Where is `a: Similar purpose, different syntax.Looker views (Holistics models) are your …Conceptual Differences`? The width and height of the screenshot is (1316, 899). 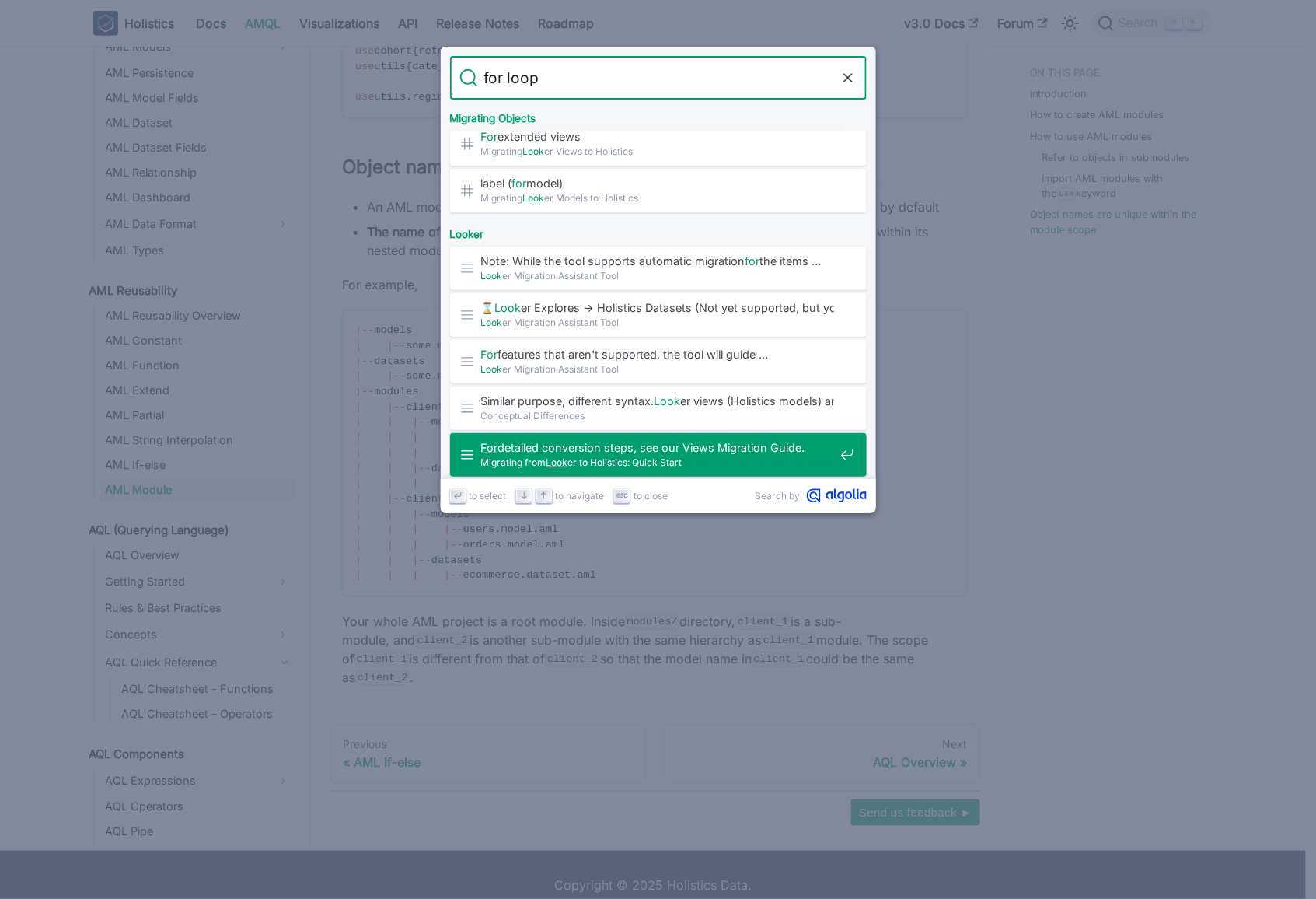 a: Similar purpose, different syntax.Looker views (Holistics models) are your …Conceptual Differences is located at coordinates (658, 408).